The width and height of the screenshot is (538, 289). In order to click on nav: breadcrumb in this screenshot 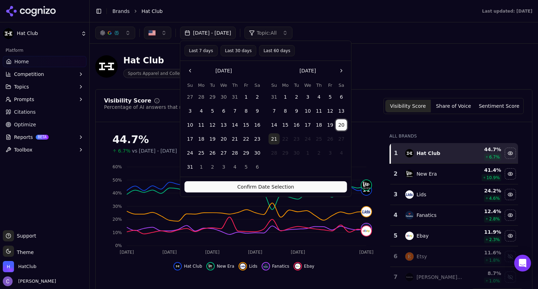, I will do `click(290, 11)`.